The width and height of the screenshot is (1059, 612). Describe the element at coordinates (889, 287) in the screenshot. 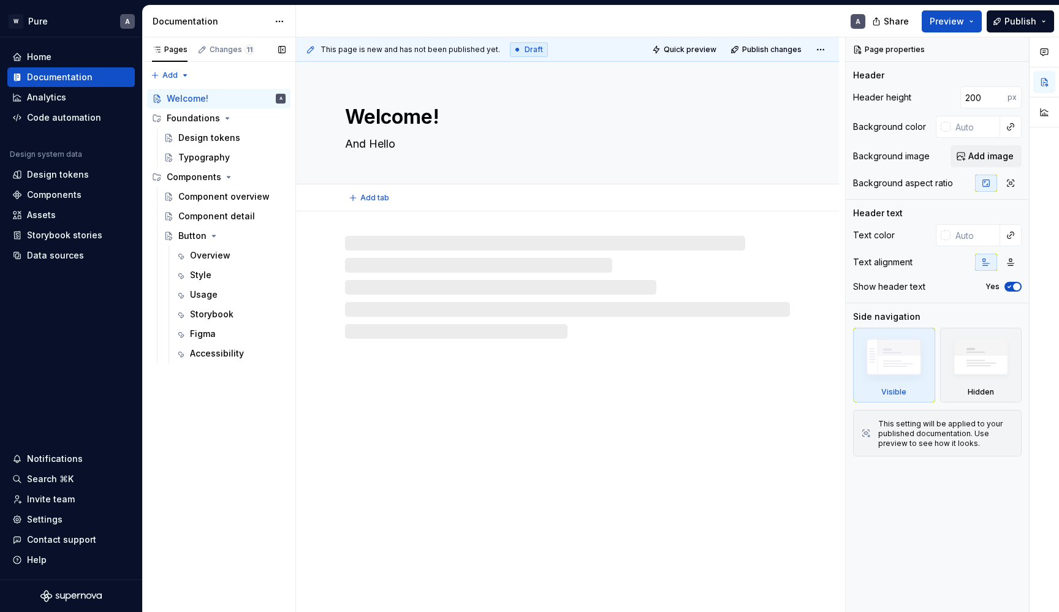

I see `div: Show header text` at that location.